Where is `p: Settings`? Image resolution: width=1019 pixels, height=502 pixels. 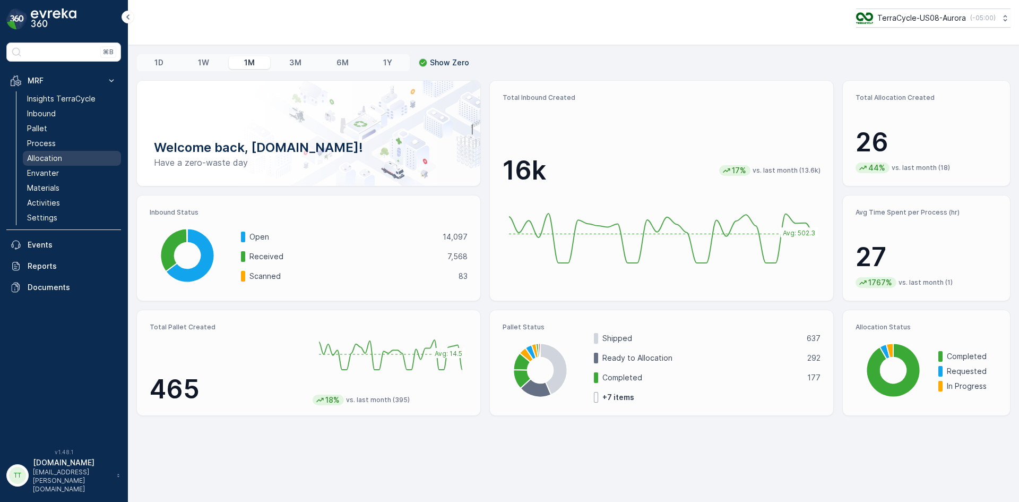 p: Settings is located at coordinates (42, 218).